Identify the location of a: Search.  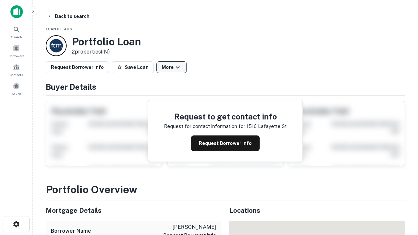
(16, 32).